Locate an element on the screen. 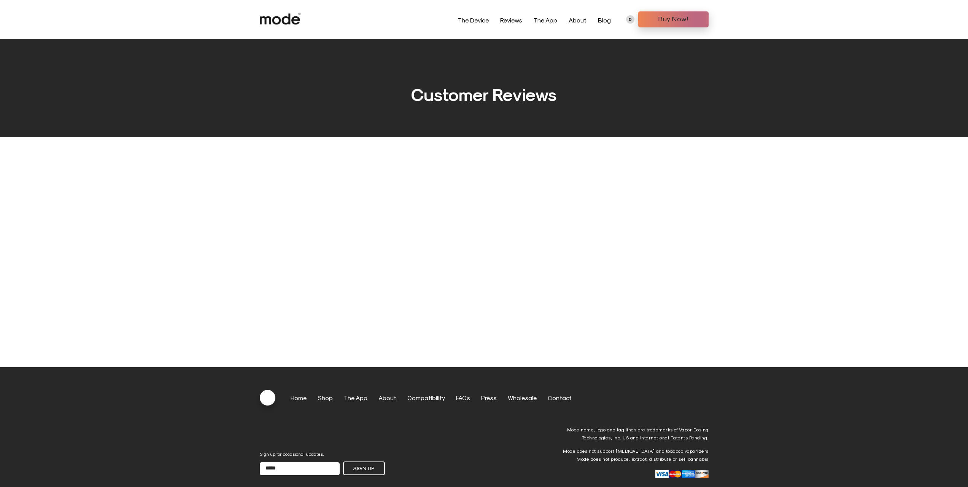 The image size is (968, 487). span: Buy Now! is located at coordinates (673, 19).